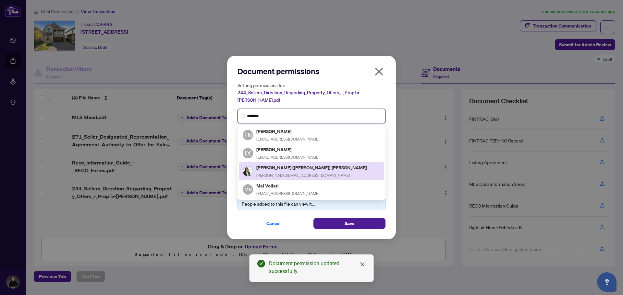 The width and height of the screenshot is (623, 295). Describe the element at coordinates (311, 204) in the screenshot. I see `div: People added to this file can view it...` at that location.